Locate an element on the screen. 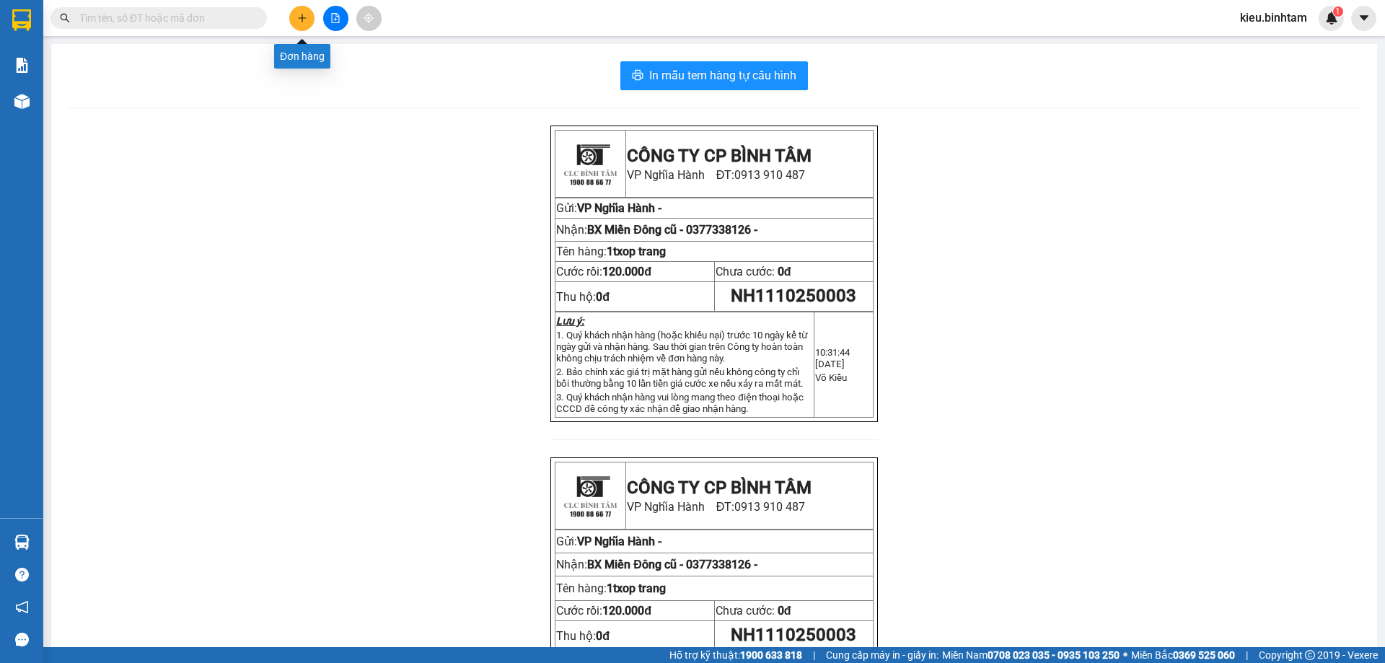 This screenshot has width=1385, height=663. button: file-add is located at coordinates (335, 18).